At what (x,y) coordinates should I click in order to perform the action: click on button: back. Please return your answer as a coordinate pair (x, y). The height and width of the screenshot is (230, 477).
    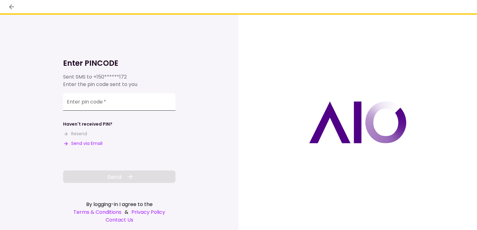
    Looking at the image, I should click on (12, 7).